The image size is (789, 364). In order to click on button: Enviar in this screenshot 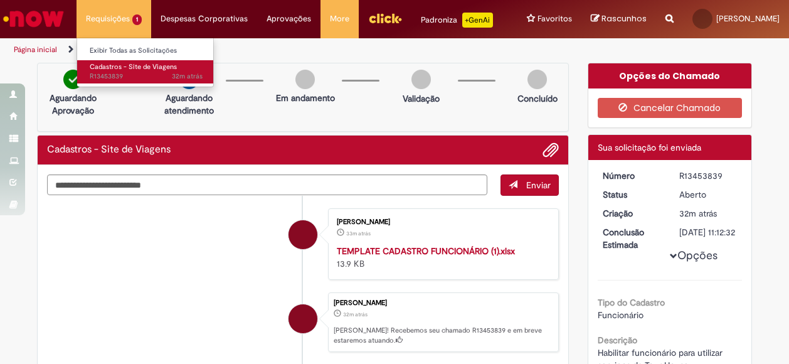, I will do `click(529, 185)`.